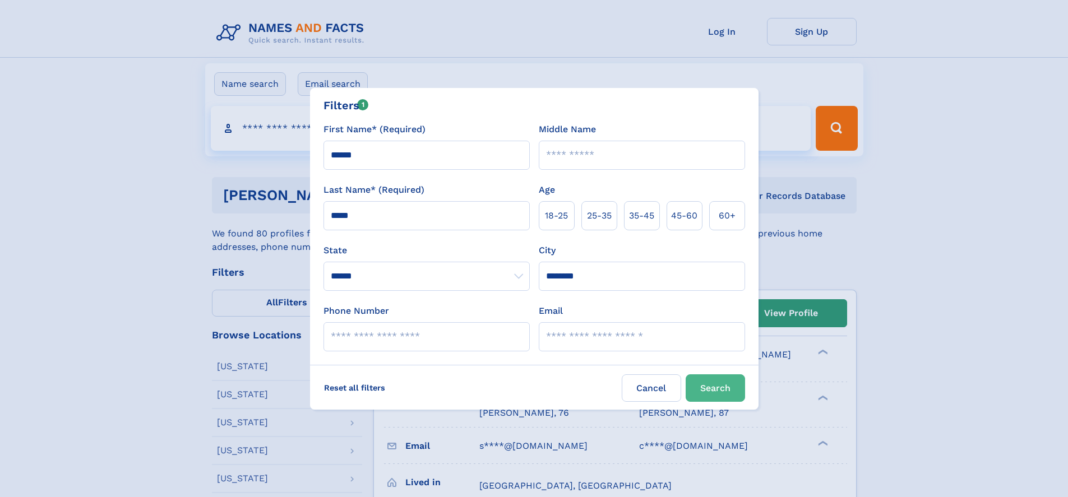  Describe the element at coordinates (547, 190) in the screenshot. I see `label: Age` at that location.